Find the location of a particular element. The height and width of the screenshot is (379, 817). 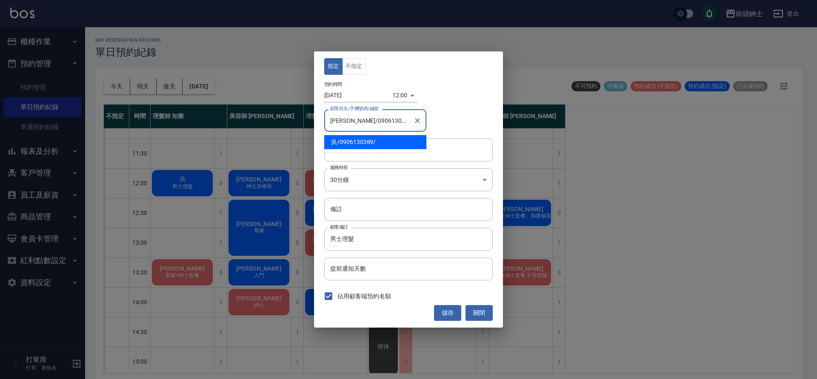

label: 顧客備註 is located at coordinates (339, 227).